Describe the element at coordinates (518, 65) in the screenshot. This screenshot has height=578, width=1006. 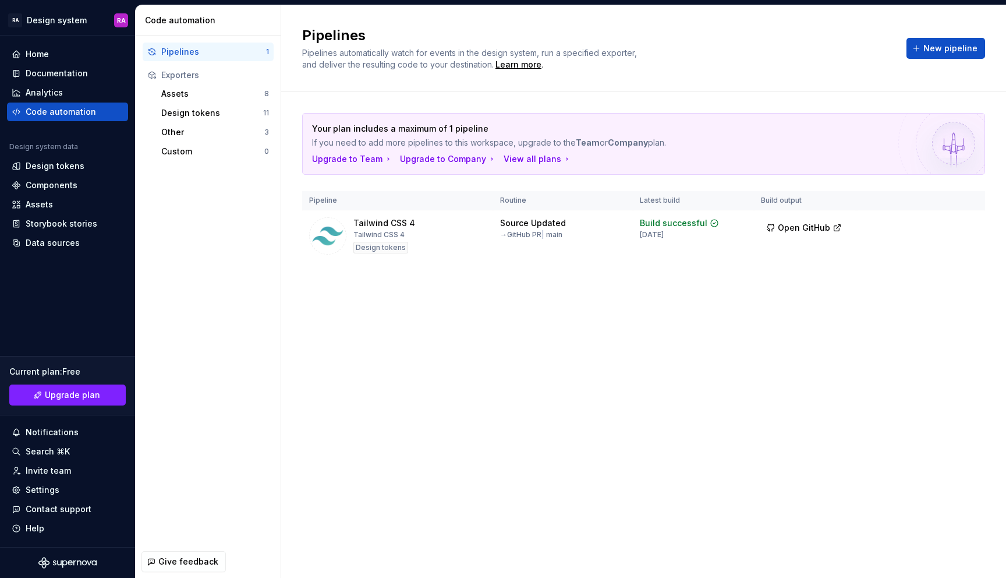
I see `div: Learn more` at that location.